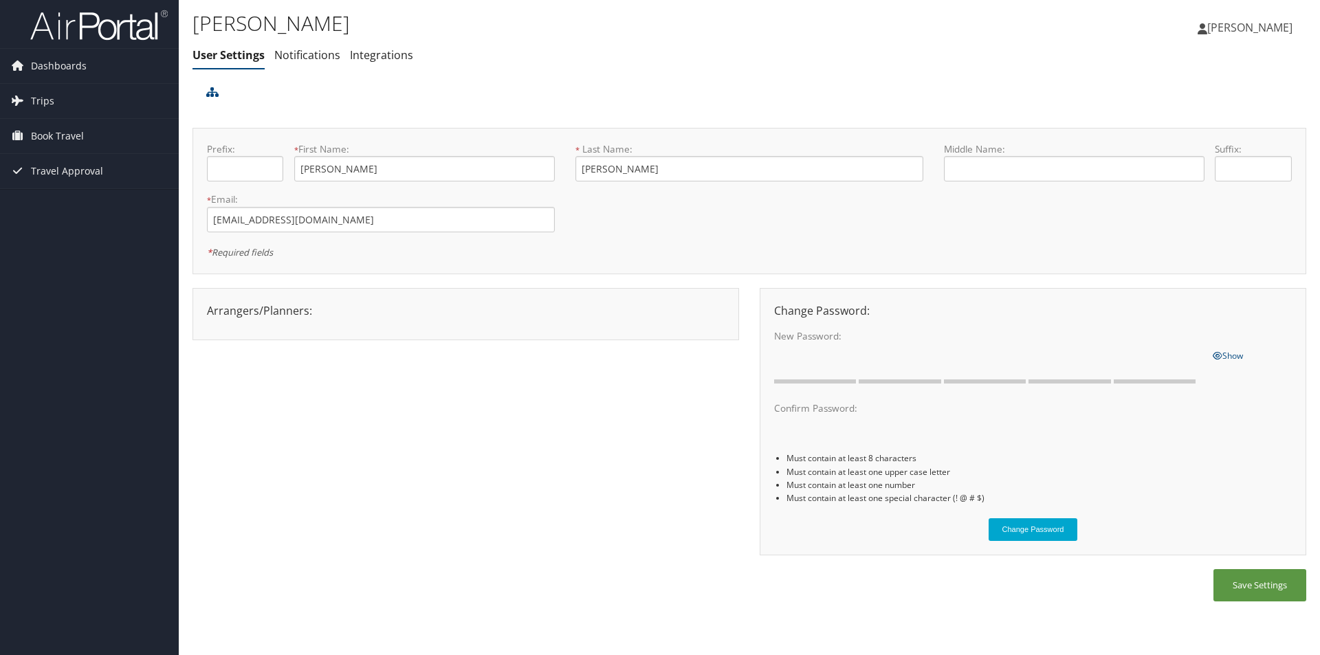 This screenshot has height=655, width=1320. Describe the element at coordinates (228, 55) in the screenshot. I see `a: User Settings` at that location.